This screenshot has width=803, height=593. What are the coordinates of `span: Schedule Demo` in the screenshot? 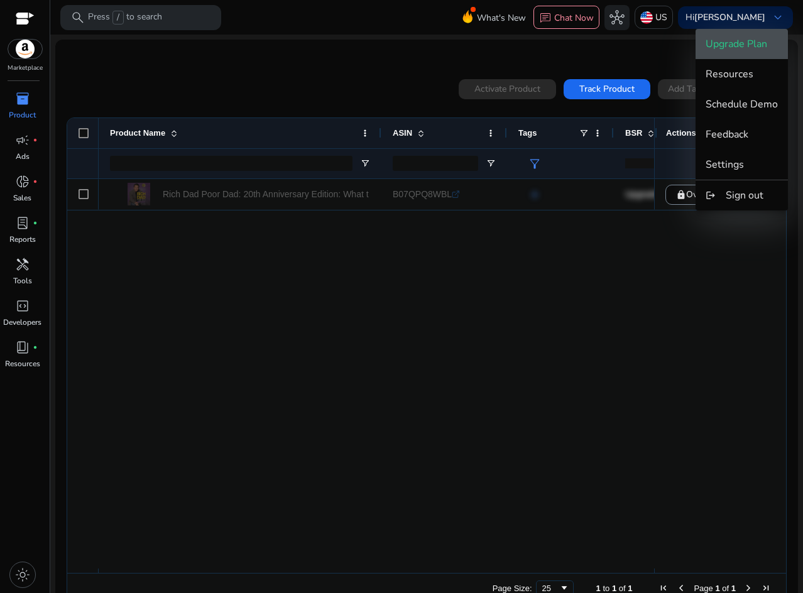 It's located at (741, 104).